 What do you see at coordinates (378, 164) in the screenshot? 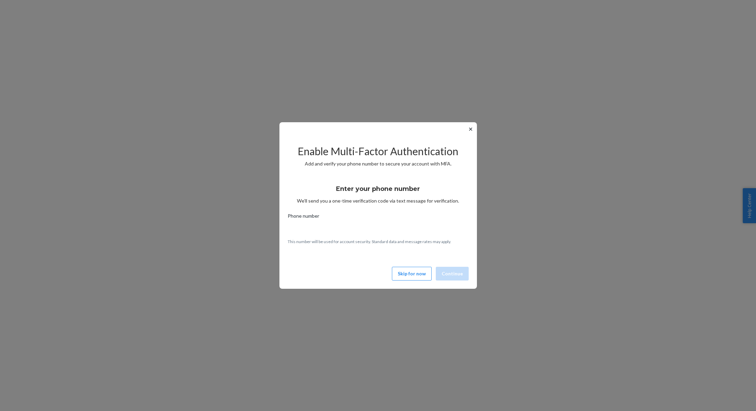
I see `p: Add and verify your phone number to secure your account with MFA.` at bounding box center [378, 164].